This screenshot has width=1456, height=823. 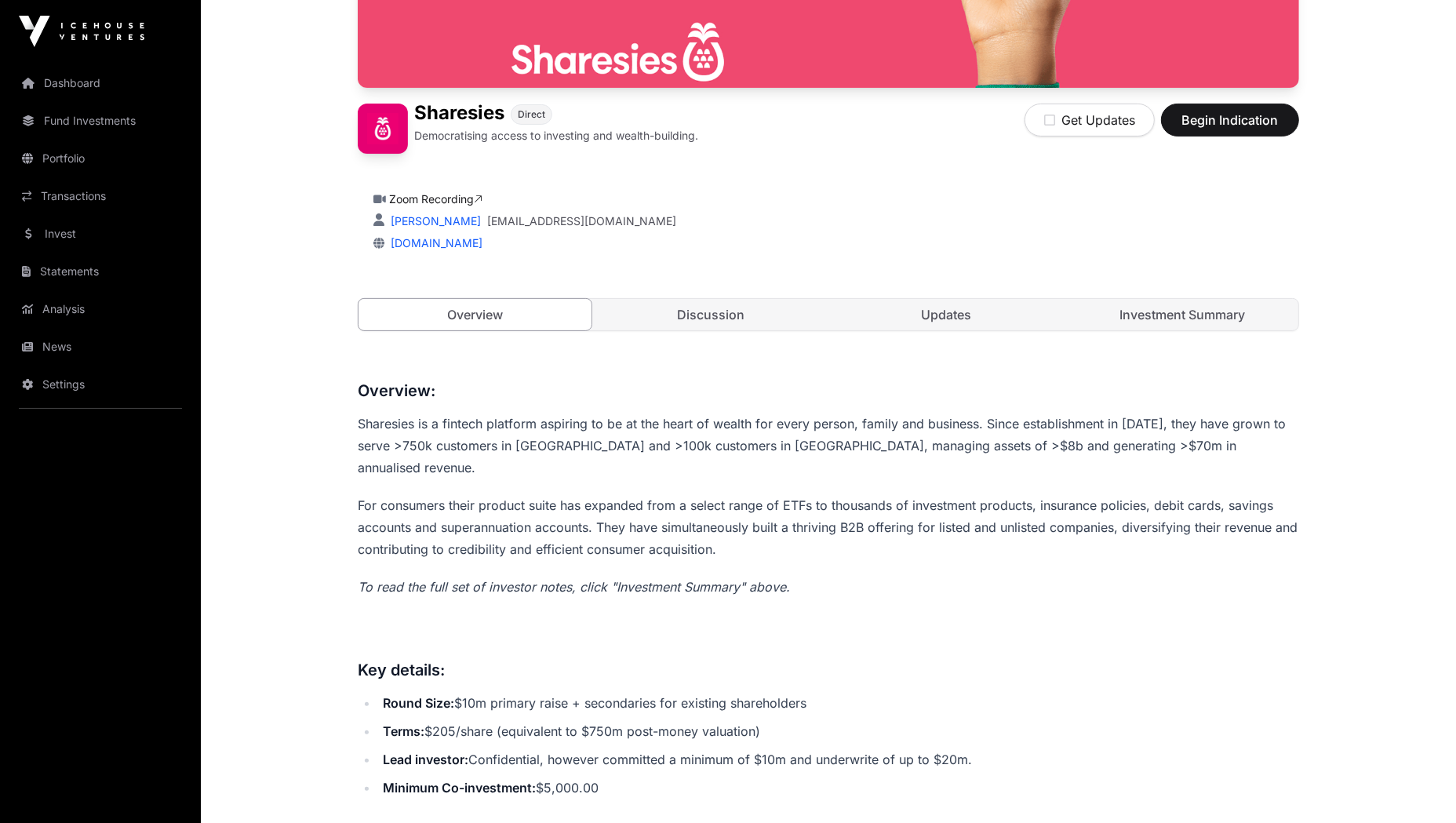 I want to click on h3: Key details:, so click(x=829, y=670).